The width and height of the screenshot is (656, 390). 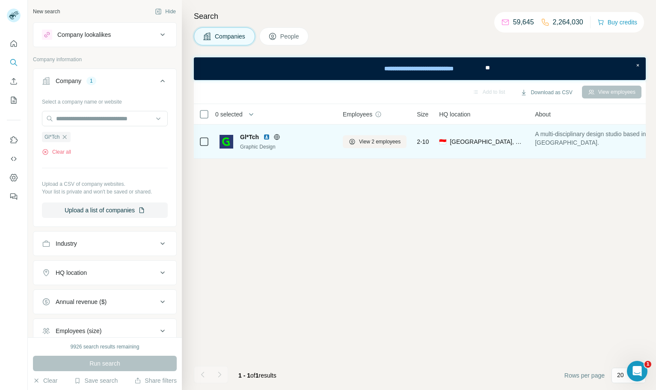 What do you see at coordinates (105, 192) in the screenshot?
I see `p: Your list is private and won't be saved or shared.` at bounding box center [105, 192].